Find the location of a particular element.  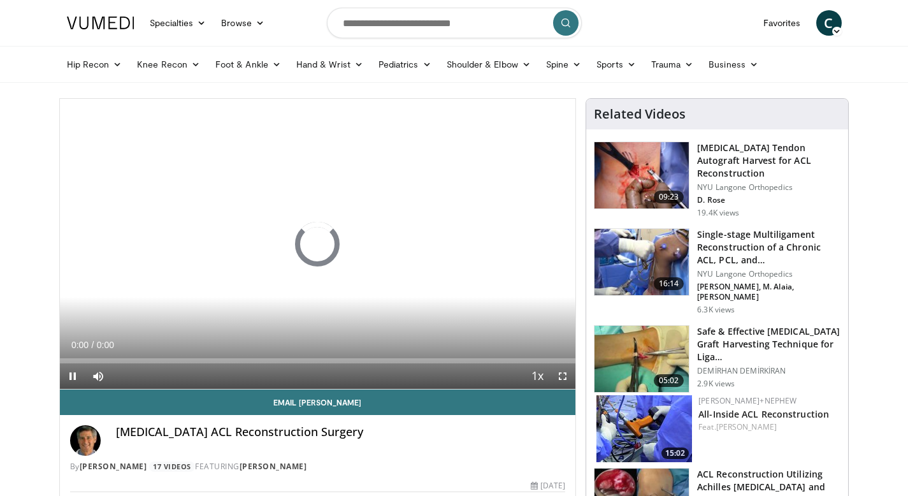

a: All-Inside ACL Reconstruction is located at coordinates (763, 413).